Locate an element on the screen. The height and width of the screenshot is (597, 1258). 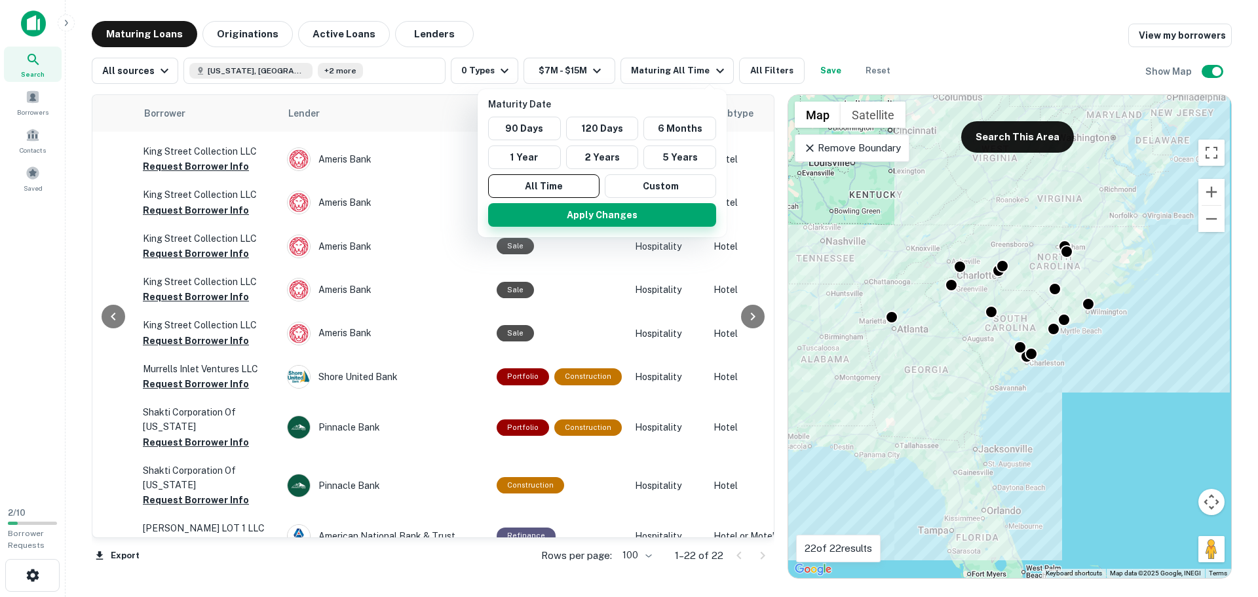
button: All Time is located at coordinates (544, 186).